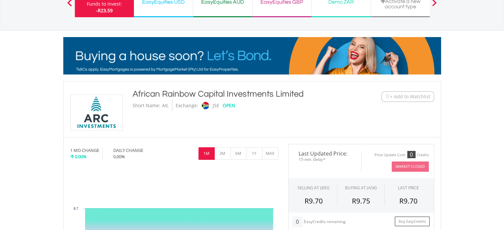  Describe the element at coordinates (238, 154) in the screenshot. I see `button: 6M` at that location.